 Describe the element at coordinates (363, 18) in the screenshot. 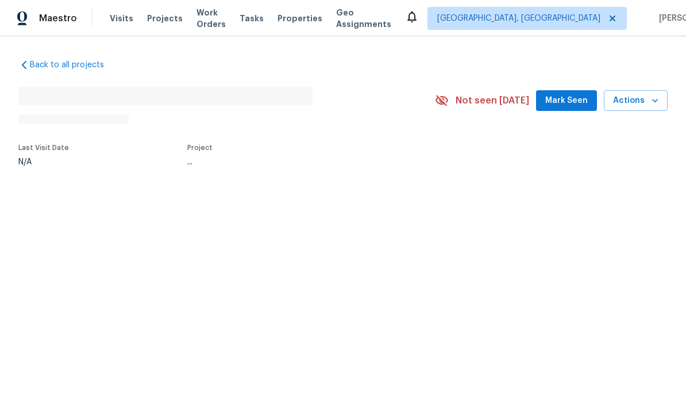

I see `span: Geo Assignments` at that location.